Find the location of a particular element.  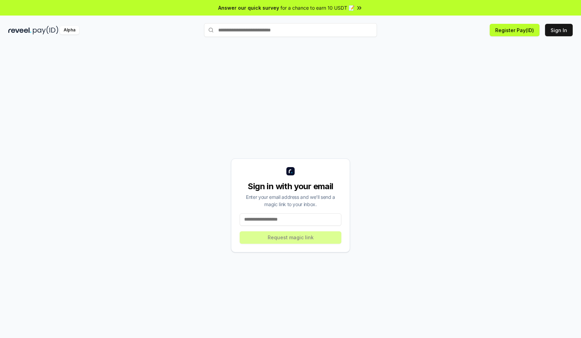

button: Register Pay(ID) is located at coordinates (514, 30).